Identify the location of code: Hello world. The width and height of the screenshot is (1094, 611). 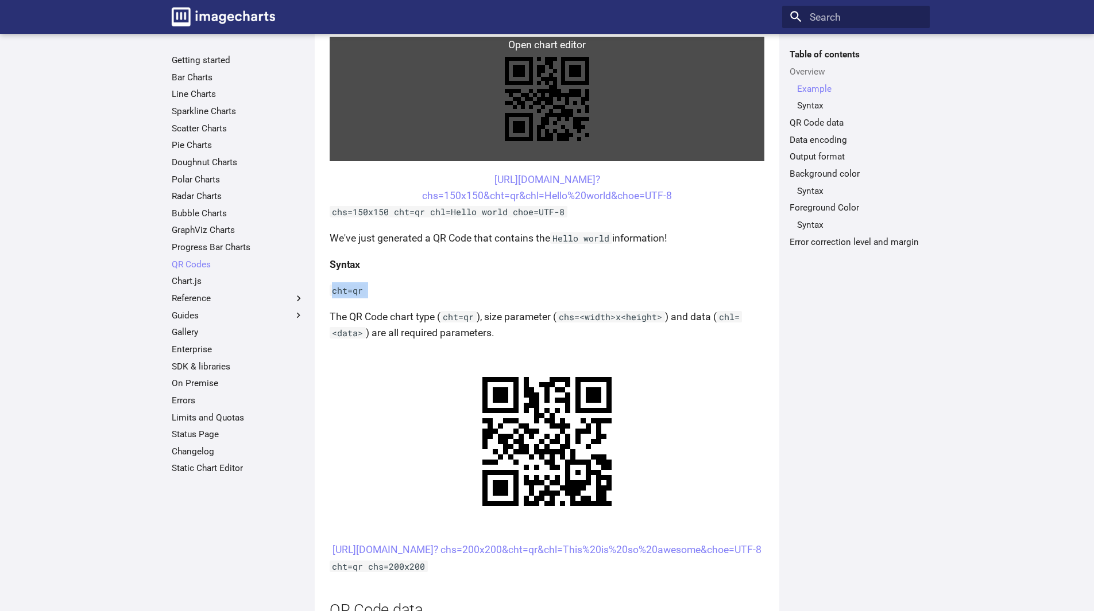
(581, 238).